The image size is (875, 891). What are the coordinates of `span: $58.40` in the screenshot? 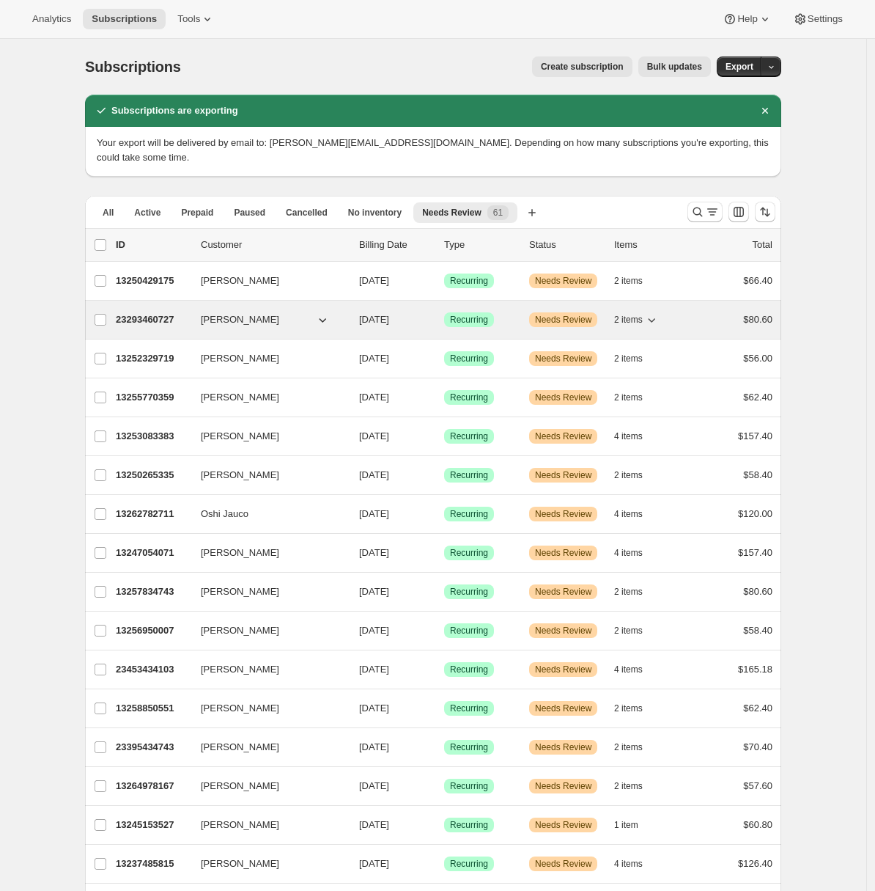 It's located at (758, 474).